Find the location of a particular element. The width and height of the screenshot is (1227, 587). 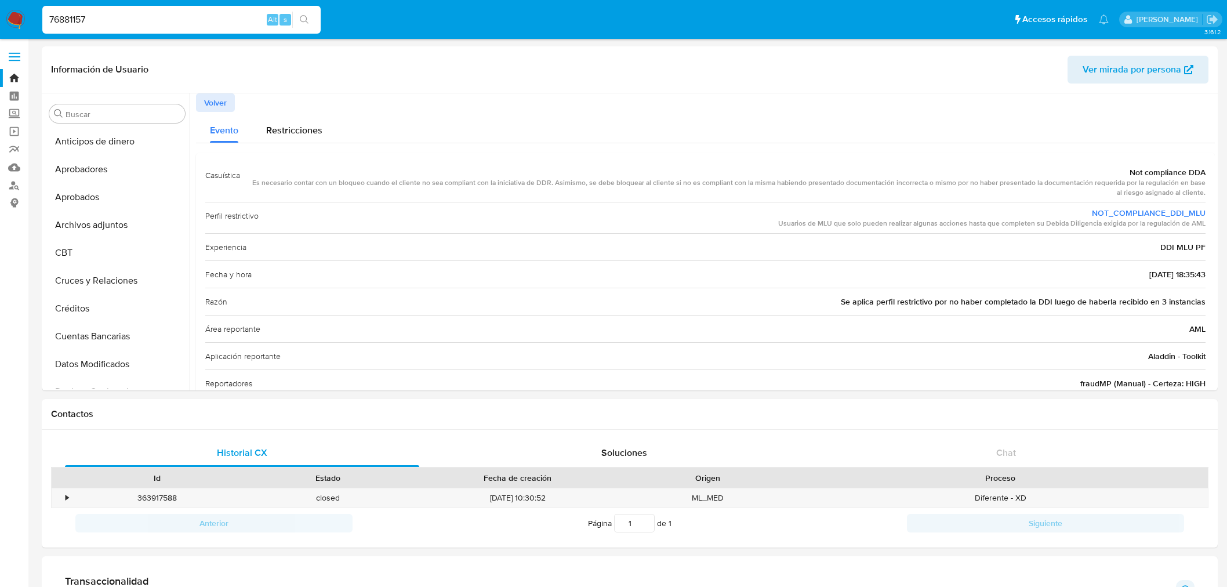

div: 363917588 is located at coordinates (157, 497).